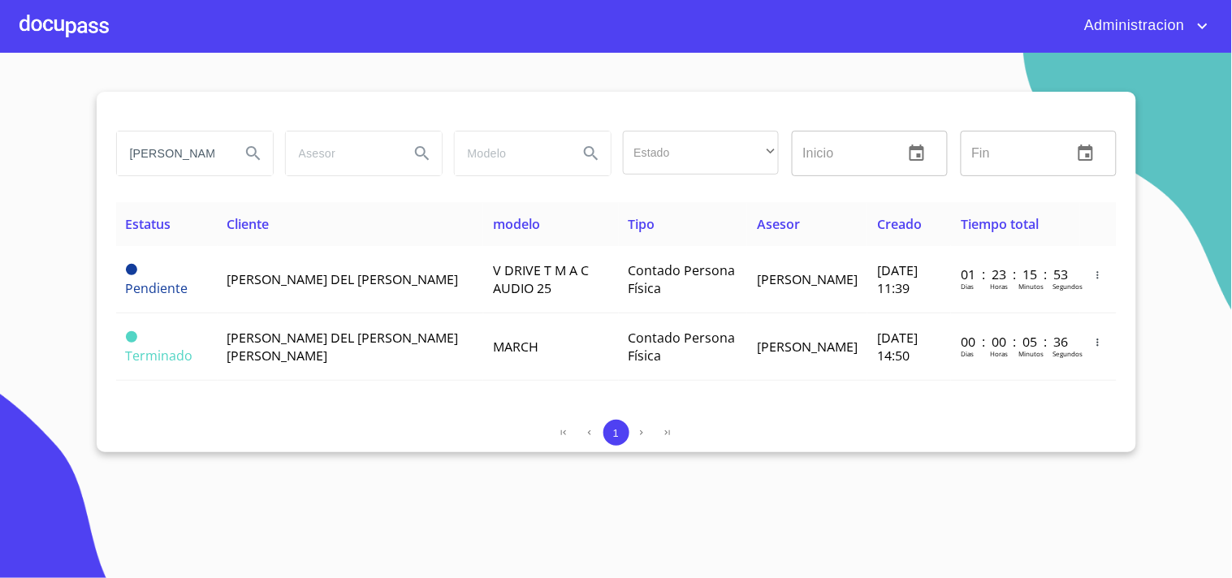 This screenshot has height=578, width=1232. I want to click on p: 01 : 23 : 15 : 53, so click(1015, 274).